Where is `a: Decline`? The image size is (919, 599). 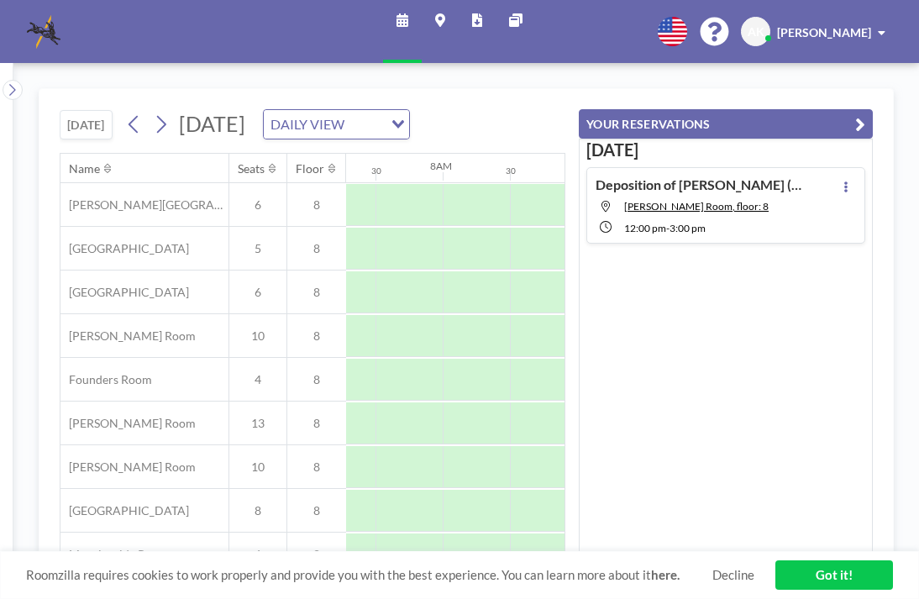
a: Decline is located at coordinates (733, 574).